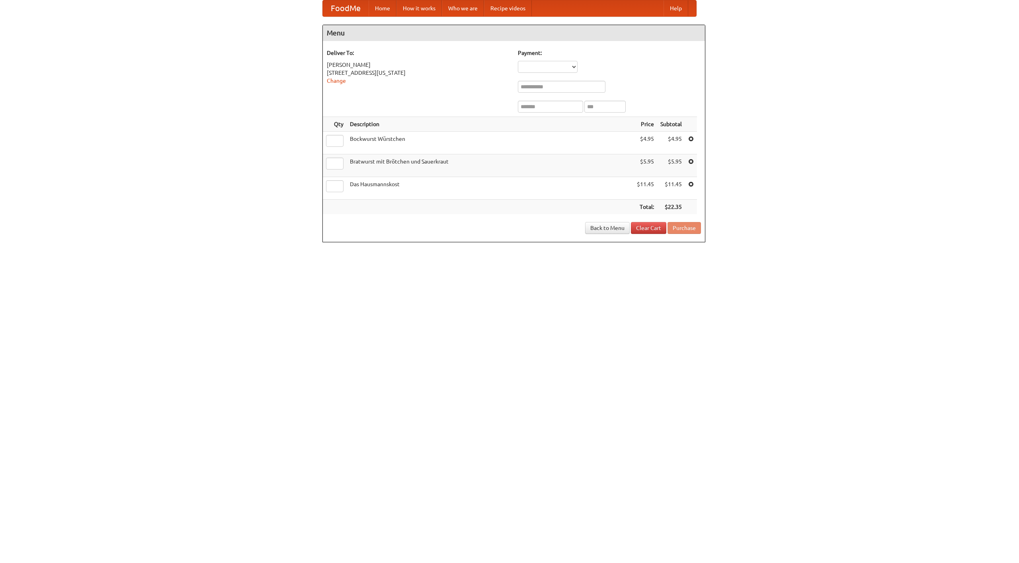 Image resolution: width=1019 pixels, height=563 pixels. I want to click on th: Description, so click(490, 124).